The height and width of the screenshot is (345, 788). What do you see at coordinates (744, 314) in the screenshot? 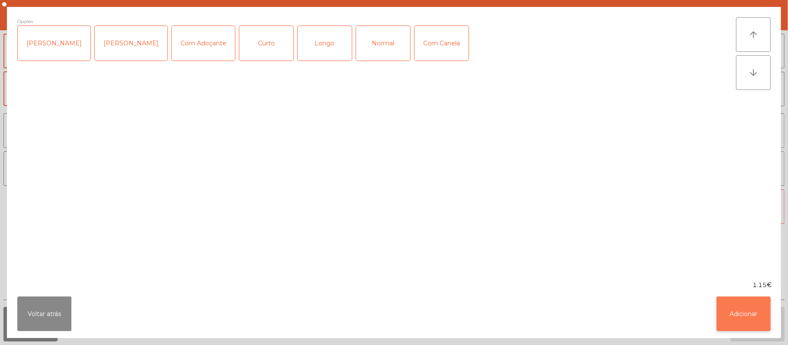
I see `button: Adicionar` at bounding box center [744, 314].